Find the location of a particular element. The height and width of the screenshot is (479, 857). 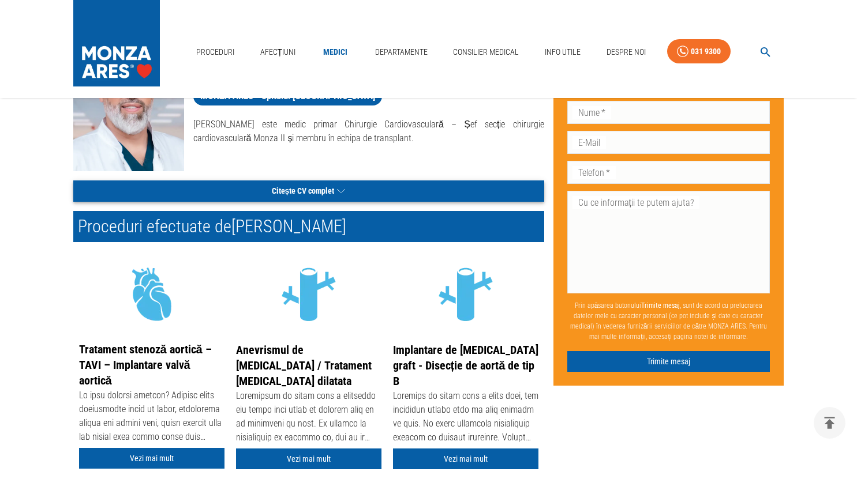

a: Afecțiuni is located at coordinates (278, 52).